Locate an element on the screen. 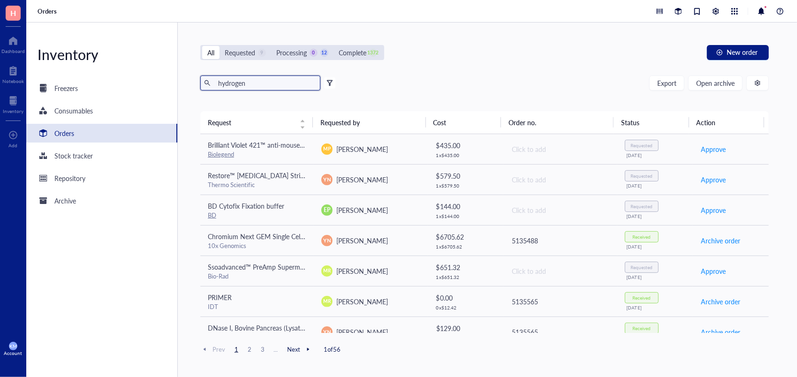  span: 2 is located at coordinates (249, 349).